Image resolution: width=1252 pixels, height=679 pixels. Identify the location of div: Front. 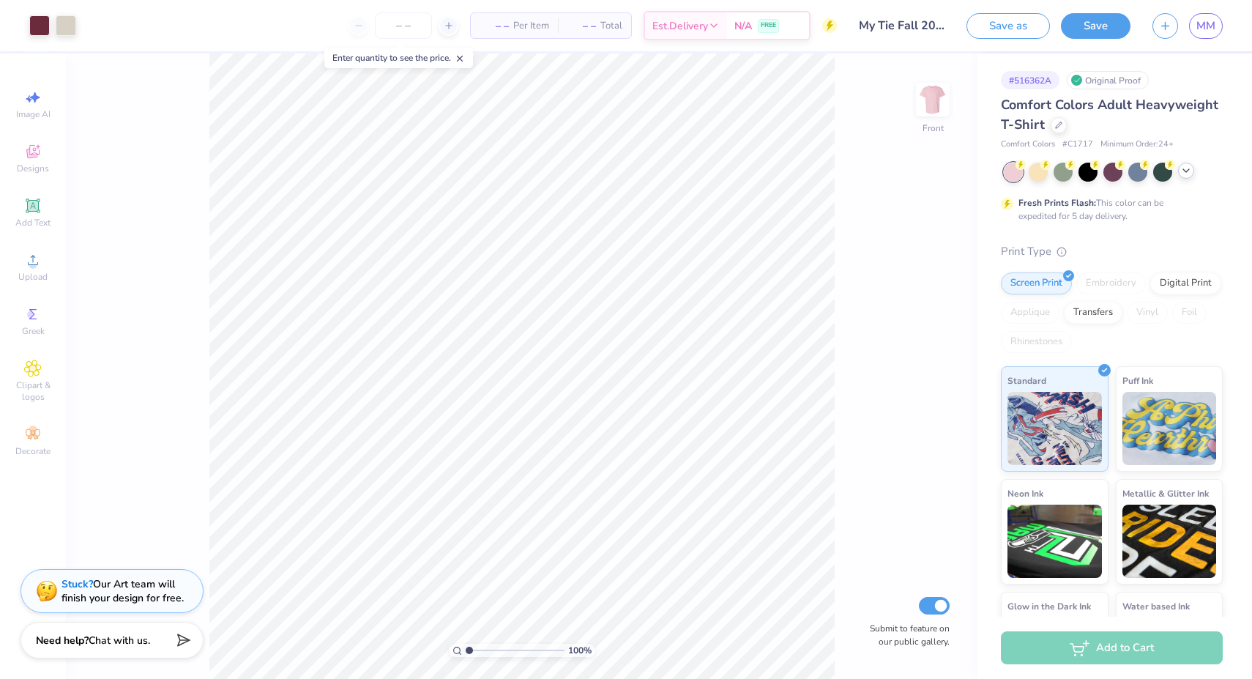
(933, 128).